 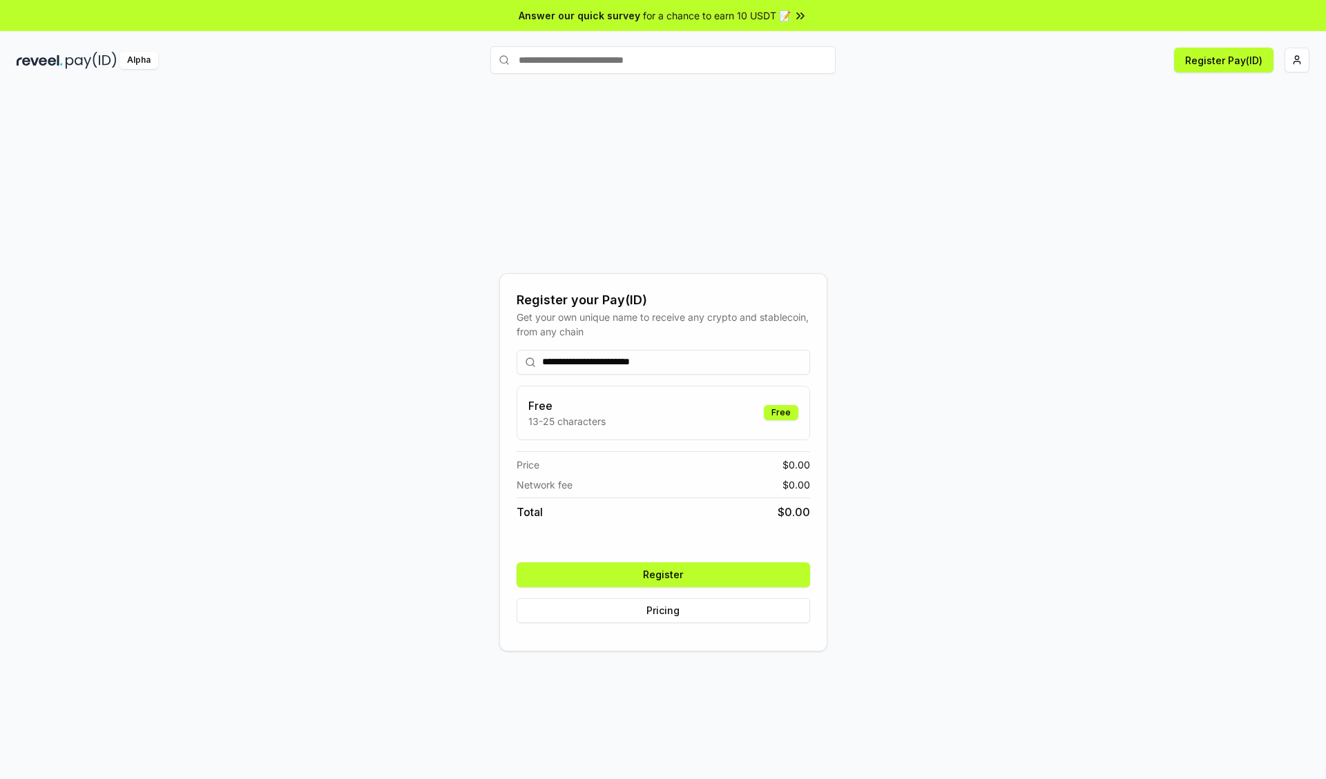 I want to click on img: reveel_dark, so click(x=39, y=60).